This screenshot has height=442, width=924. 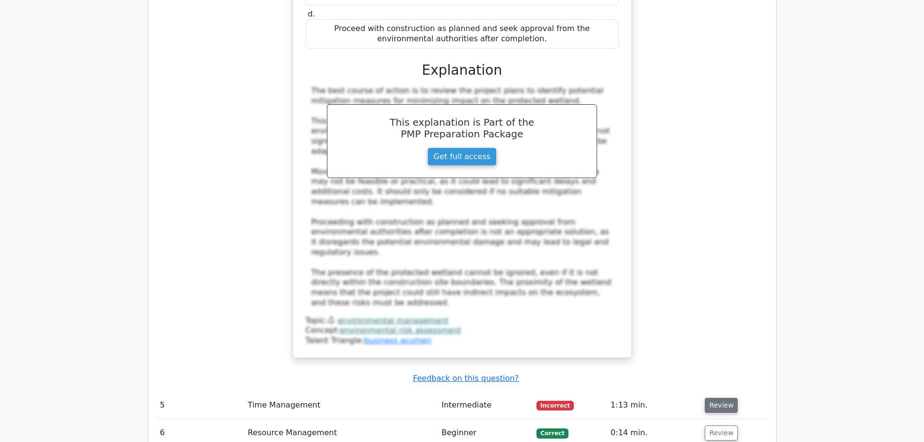 I want to click on div: The best course of action is to review the project plans to identify potential mitigation measure..., so click(x=462, y=197).